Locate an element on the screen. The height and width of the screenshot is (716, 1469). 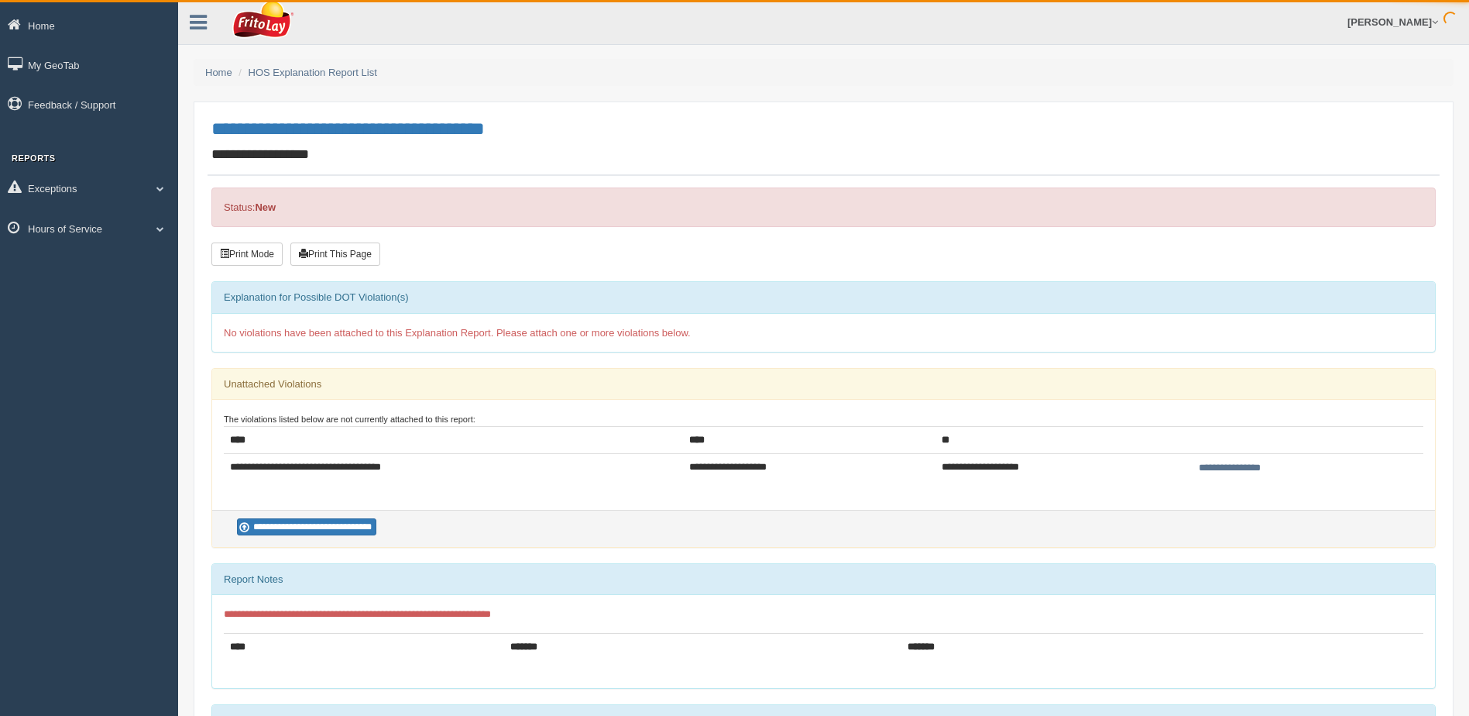
div: Explanation for Possible DOT Violation(s) is located at coordinates (823, 297).